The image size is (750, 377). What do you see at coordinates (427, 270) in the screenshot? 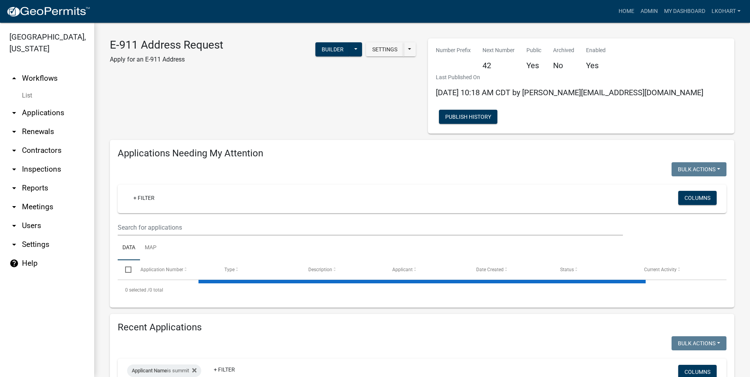
I see `datatable-header-cell: Applicant` at bounding box center [427, 270].